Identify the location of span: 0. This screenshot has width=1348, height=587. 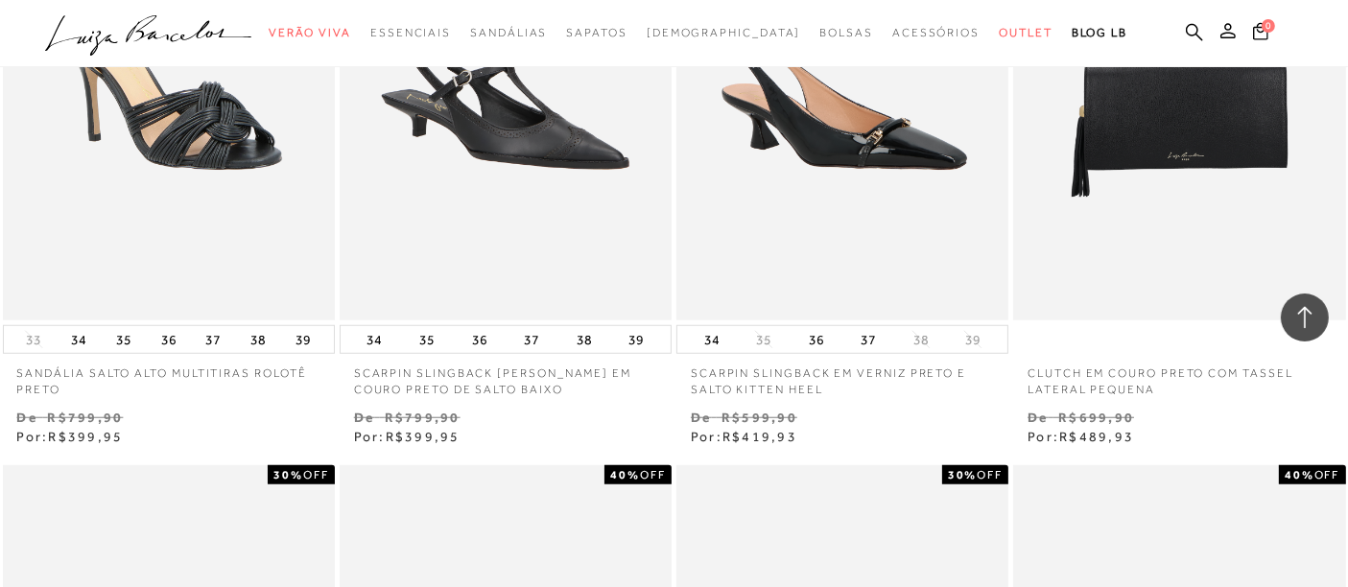
(1268, 26).